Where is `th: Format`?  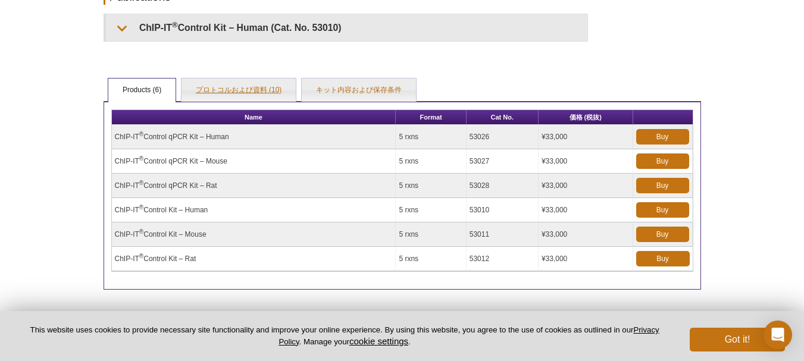
th: Format is located at coordinates (431, 117).